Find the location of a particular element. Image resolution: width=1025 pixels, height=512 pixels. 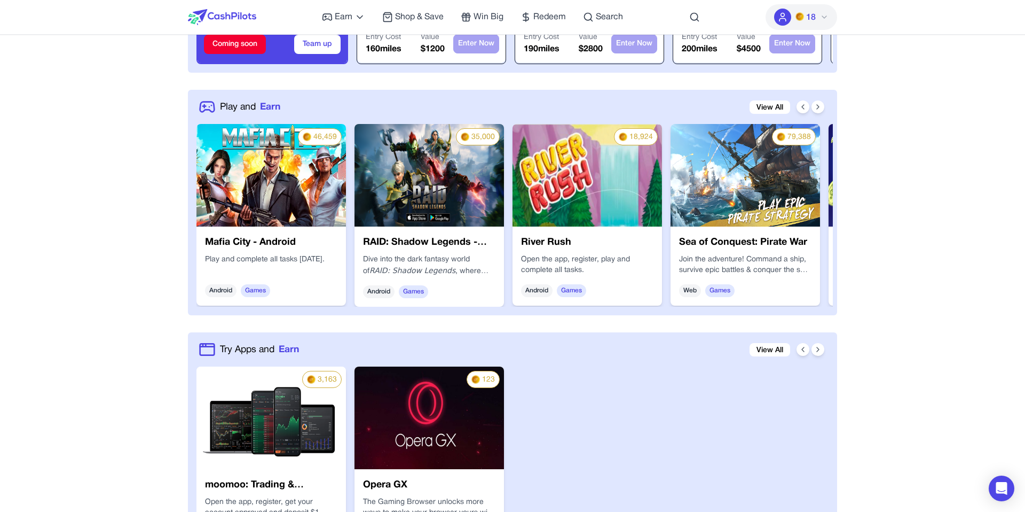

button: PMs18 is located at coordinates (802, 17).